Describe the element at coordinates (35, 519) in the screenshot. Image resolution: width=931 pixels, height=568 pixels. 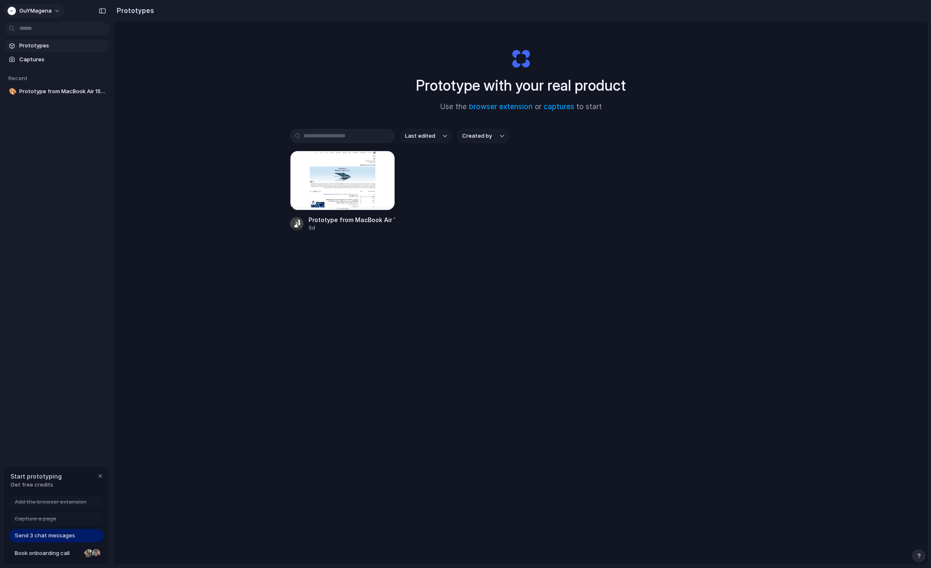
I see `span: Capture a page` at that location.